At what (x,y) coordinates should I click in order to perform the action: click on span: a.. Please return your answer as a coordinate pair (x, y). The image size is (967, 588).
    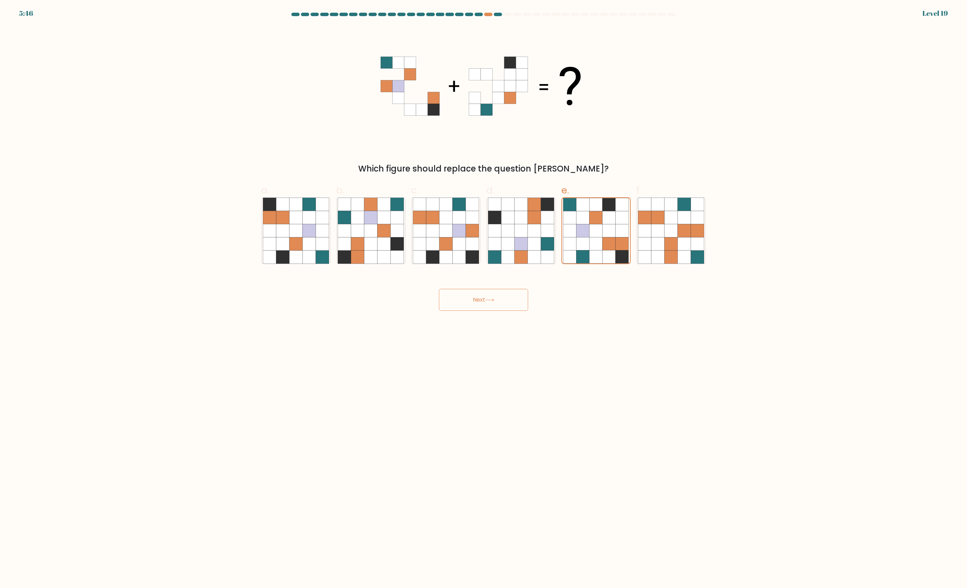
    Looking at the image, I should click on (265, 190).